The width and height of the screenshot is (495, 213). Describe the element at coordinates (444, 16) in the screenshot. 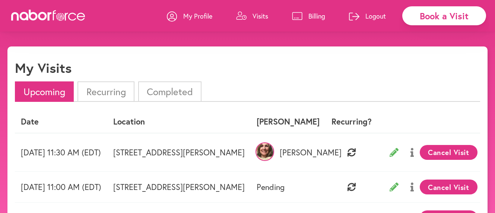

I see `div: Book a Visit` at that location.